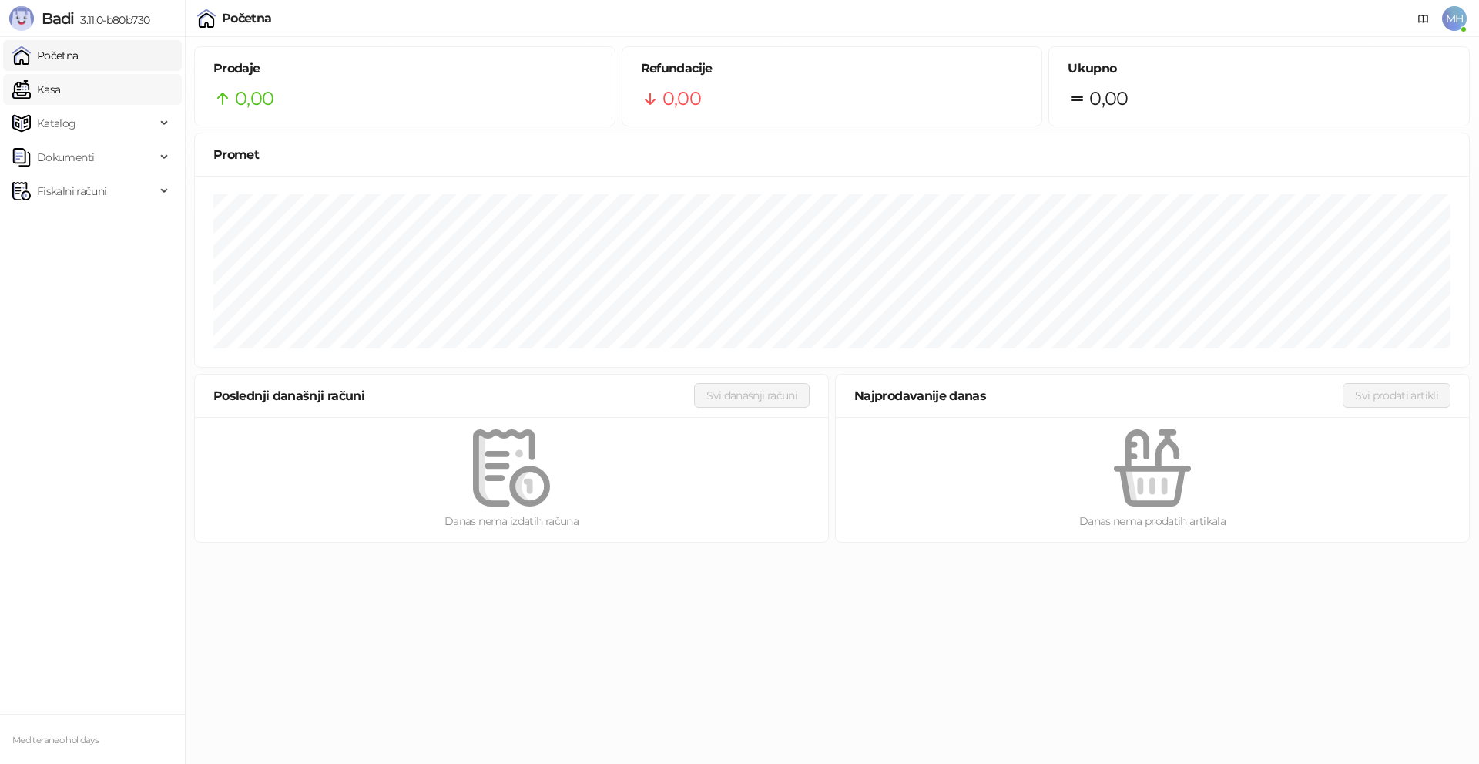 The width and height of the screenshot is (1479, 764). Describe the element at coordinates (1259, 69) in the screenshot. I see `h5: Ukupno` at that location.